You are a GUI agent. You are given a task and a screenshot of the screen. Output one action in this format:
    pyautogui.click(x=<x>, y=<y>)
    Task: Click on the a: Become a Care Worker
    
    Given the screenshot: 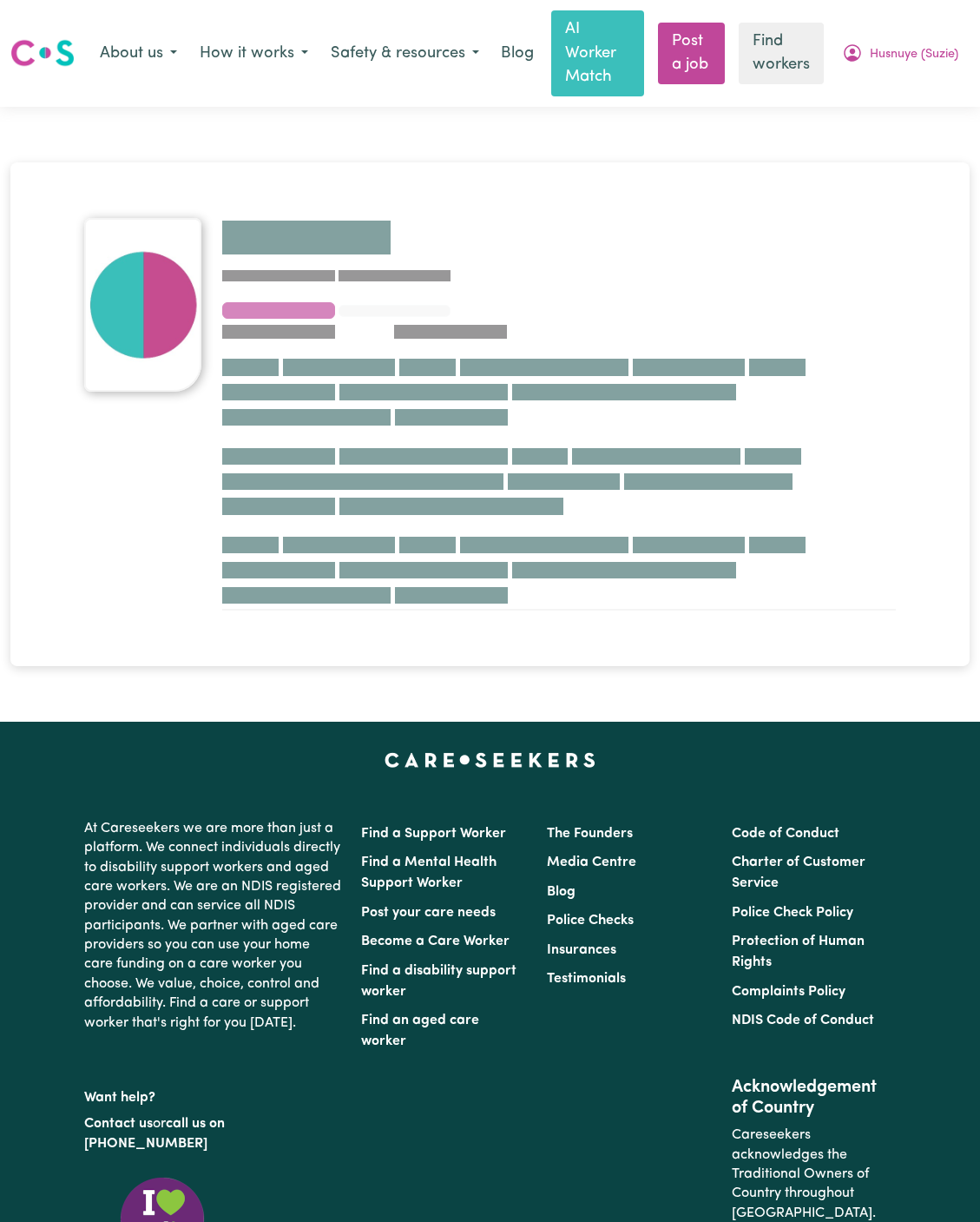 What is the action you would take?
    pyautogui.click(x=435, y=941)
    